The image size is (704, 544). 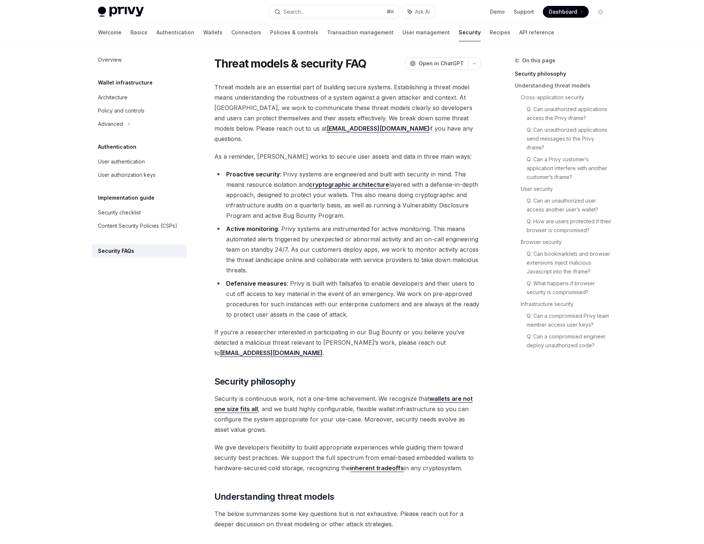 What do you see at coordinates (497, 12) in the screenshot?
I see `a: Demo` at bounding box center [497, 12].